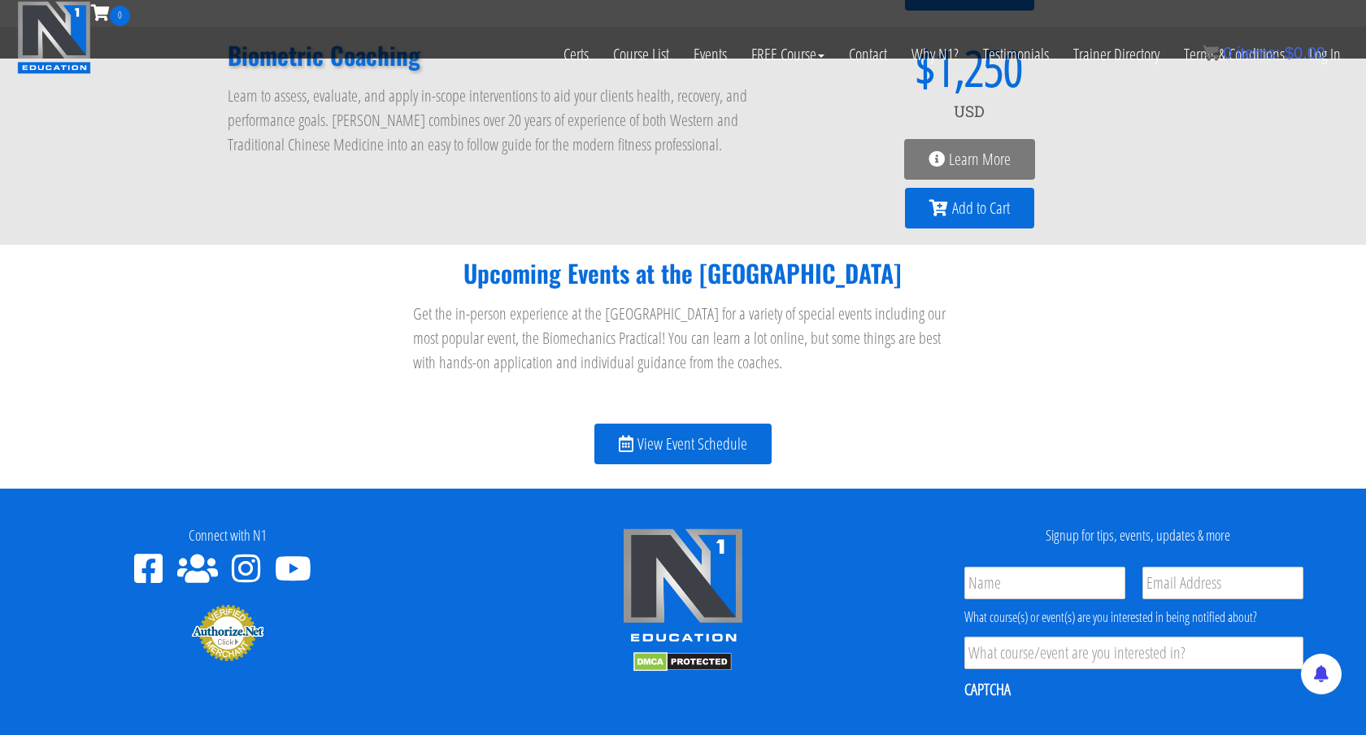 This screenshot has height=735, width=1366. Describe the element at coordinates (575, 54) in the screenshot. I see `a: Certs` at that location.